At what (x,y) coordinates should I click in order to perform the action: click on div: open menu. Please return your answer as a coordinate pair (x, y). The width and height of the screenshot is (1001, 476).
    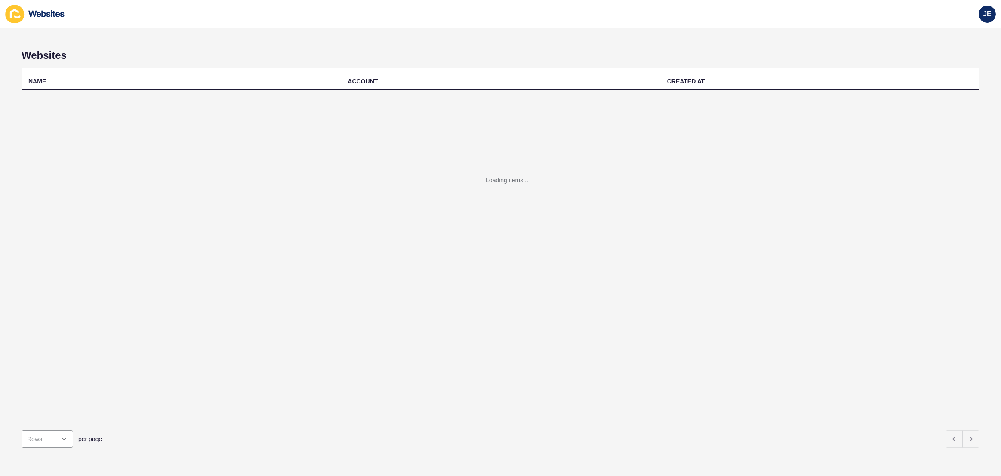
    Looking at the image, I should click on (47, 439).